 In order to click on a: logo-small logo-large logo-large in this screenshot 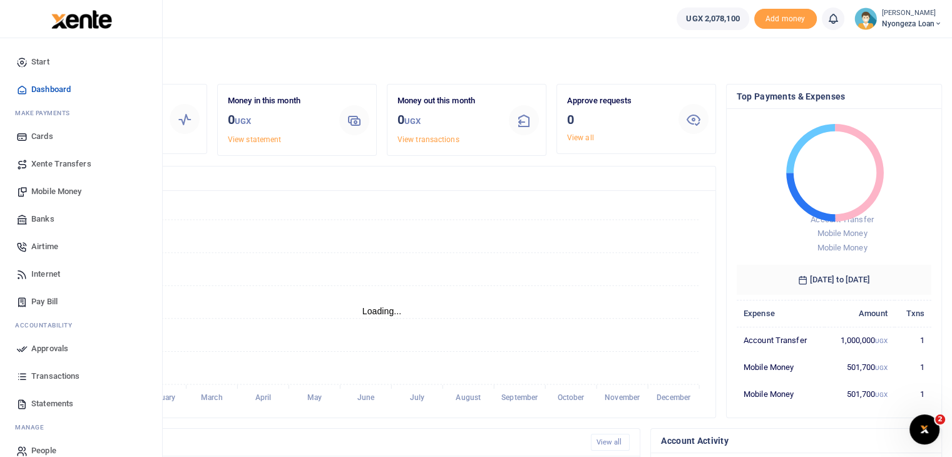, I will do `click(81, 18)`.